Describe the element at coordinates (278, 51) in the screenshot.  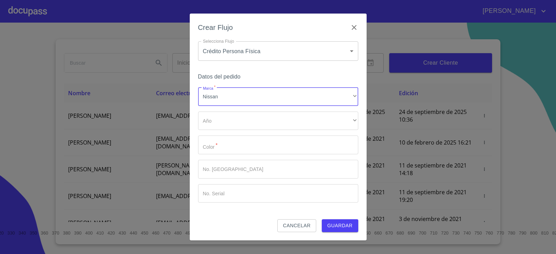
I see `div: Crédito Persona Física` at that location.